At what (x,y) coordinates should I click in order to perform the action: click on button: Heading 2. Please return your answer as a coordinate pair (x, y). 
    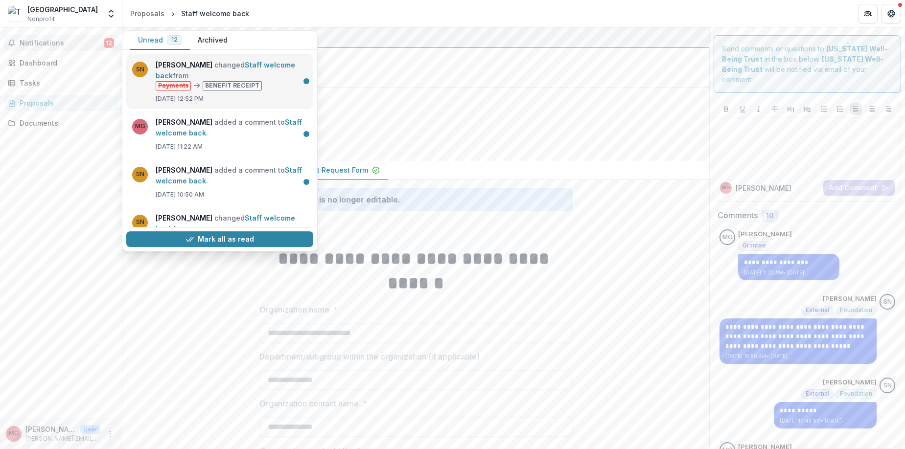
    Looking at the image, I should click on (807, 109).